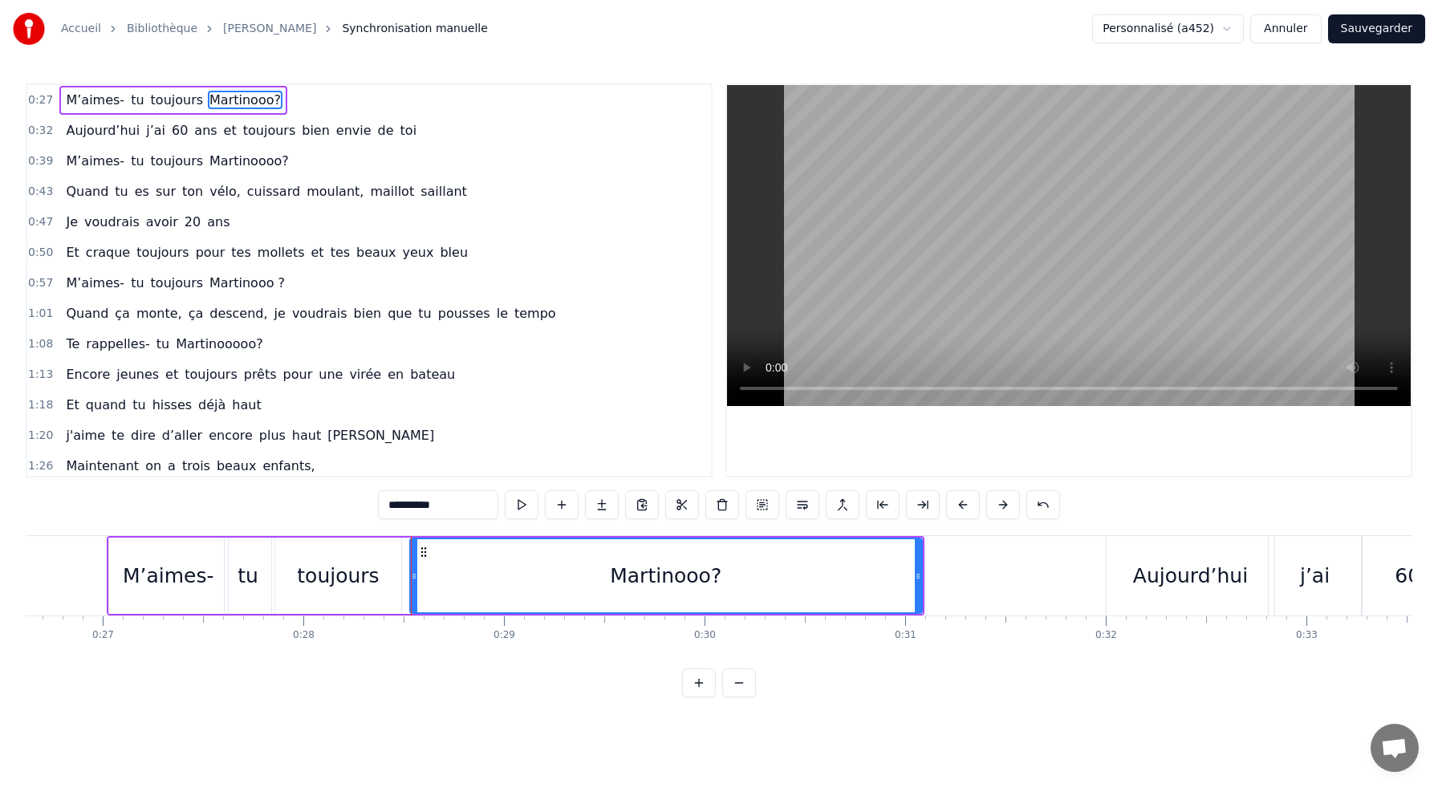  I want to click on span: 1:26, so click(40, 466).